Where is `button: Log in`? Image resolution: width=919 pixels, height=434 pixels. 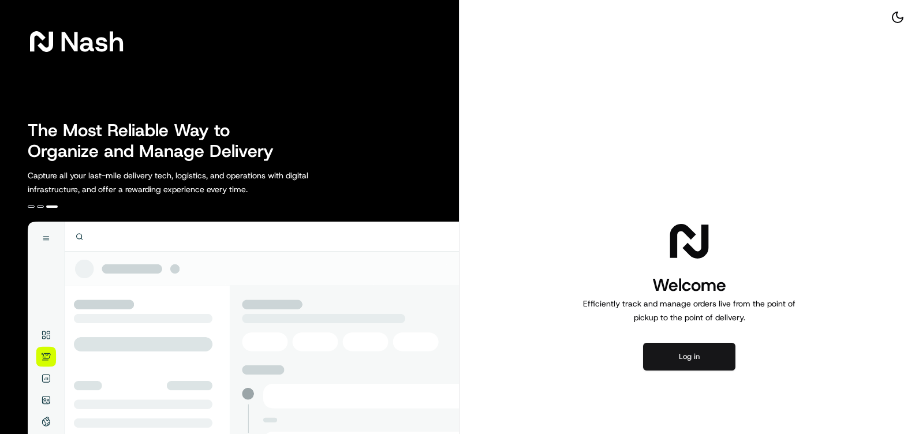
button: Log in is located at coordinates (690, 357).